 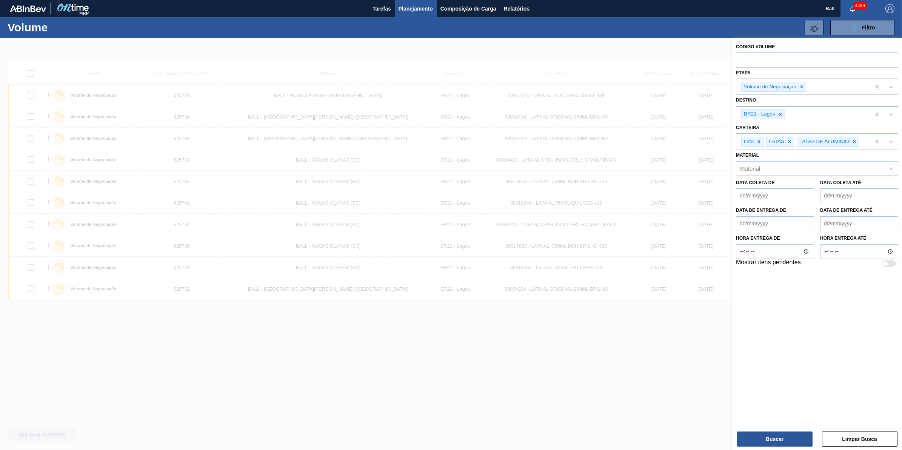 I want to click on div: BR21 - Lages, so click(x=759, y=114).